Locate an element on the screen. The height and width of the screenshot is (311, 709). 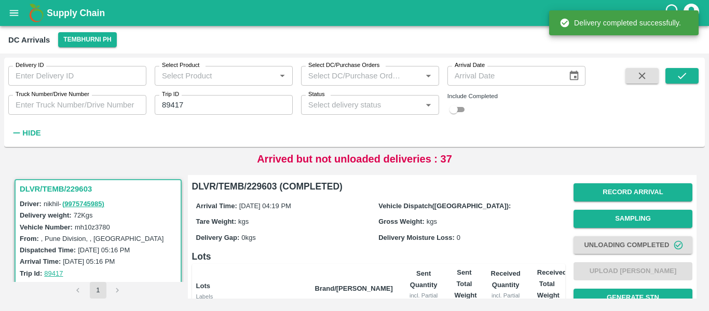
input: Select Product is located at coordinates (215, 76).